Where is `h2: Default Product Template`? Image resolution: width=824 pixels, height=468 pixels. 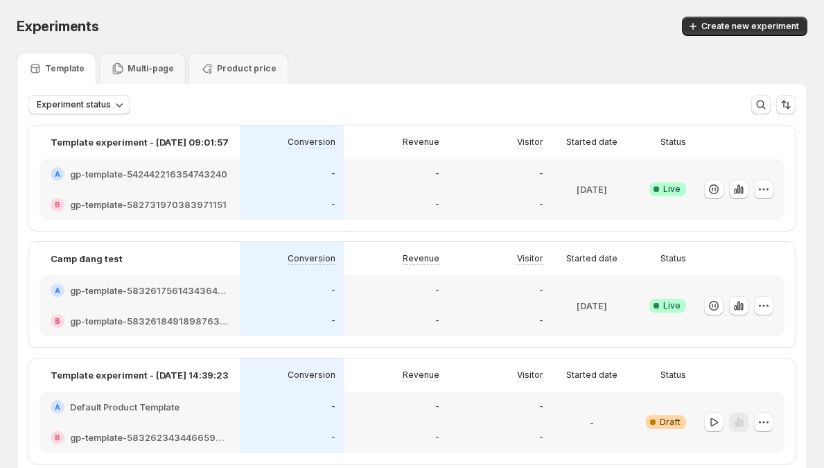
h2: Default Product Template is located at coordinates (125, 407).